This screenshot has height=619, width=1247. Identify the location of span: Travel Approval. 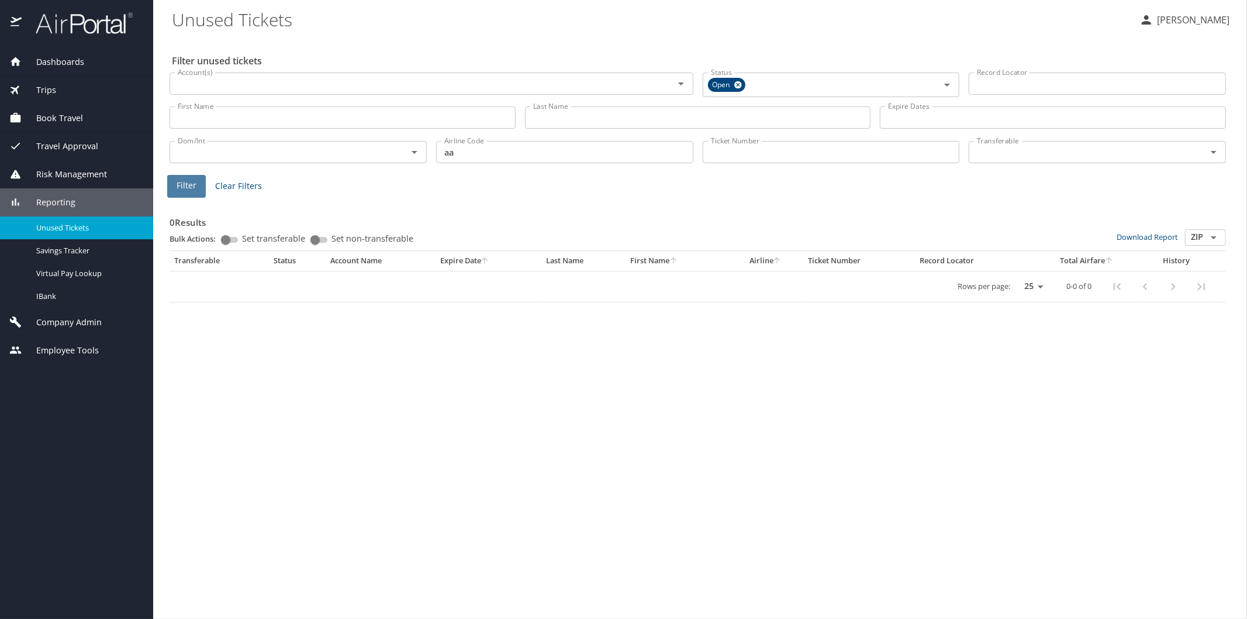
(60, 146).